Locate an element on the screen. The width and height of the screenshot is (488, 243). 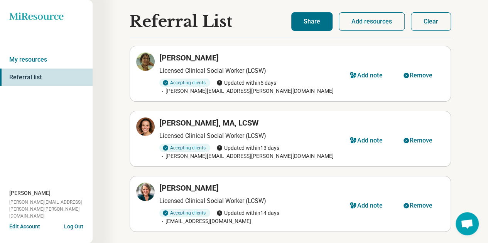
button: Clear is located at coordinates (431, 22).